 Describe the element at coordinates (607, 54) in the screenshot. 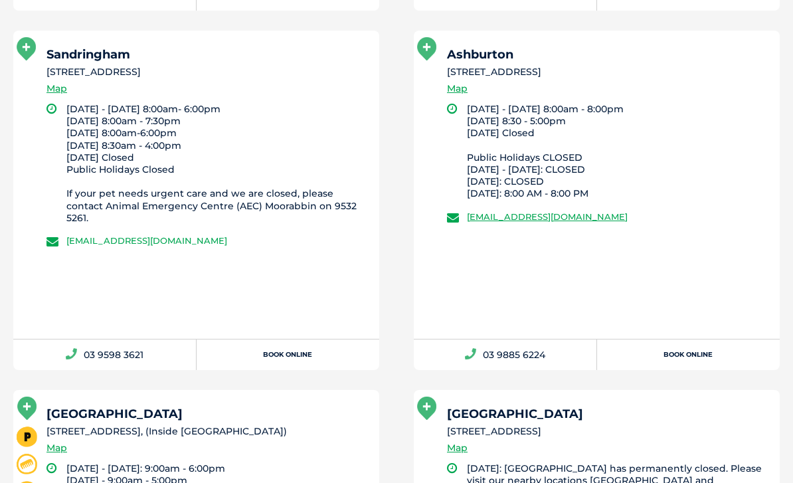

I see `h5: Ashburton` at that location.